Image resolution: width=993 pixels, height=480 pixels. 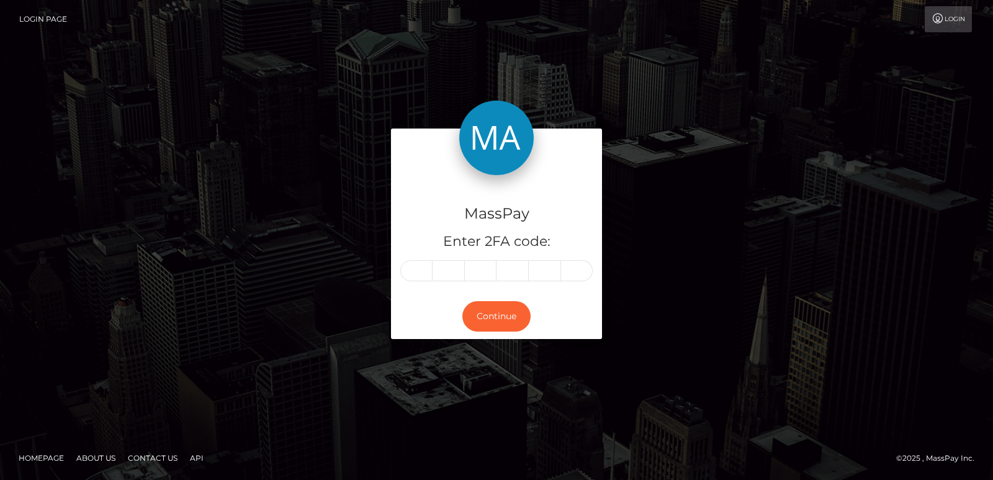 What do you see at coordinates (41, 457) in the screenshot?
I see `a: Homepage` at bounding box center [41, 457].